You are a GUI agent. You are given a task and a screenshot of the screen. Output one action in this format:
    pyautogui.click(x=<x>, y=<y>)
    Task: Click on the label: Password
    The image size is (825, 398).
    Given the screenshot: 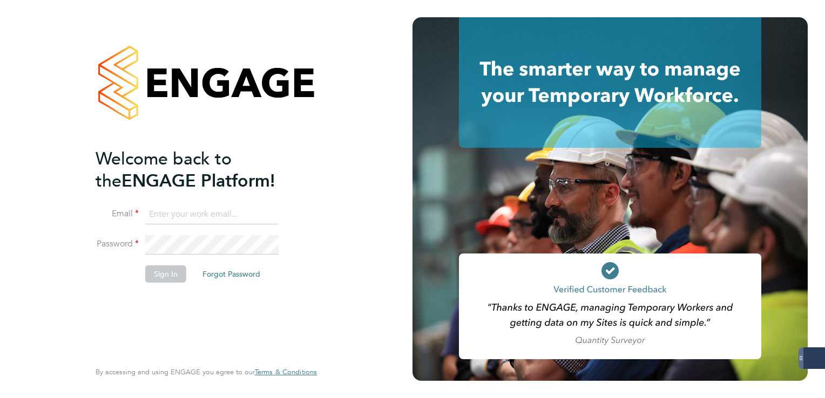 What is the action you would take?
    pyautogui.click(x=117, y=244)
    